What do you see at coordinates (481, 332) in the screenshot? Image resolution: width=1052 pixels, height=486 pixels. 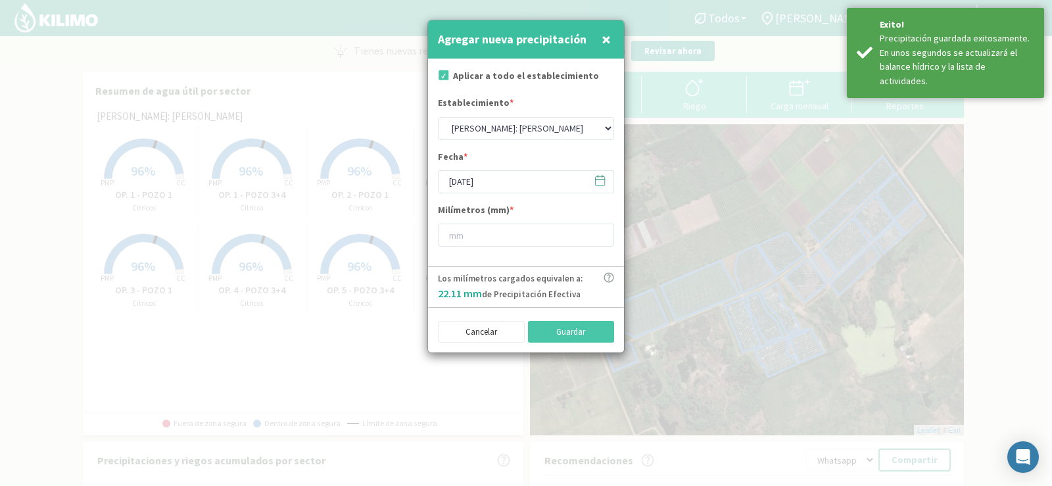 I see `button: Cancelar` at bounding box center [481, 332].